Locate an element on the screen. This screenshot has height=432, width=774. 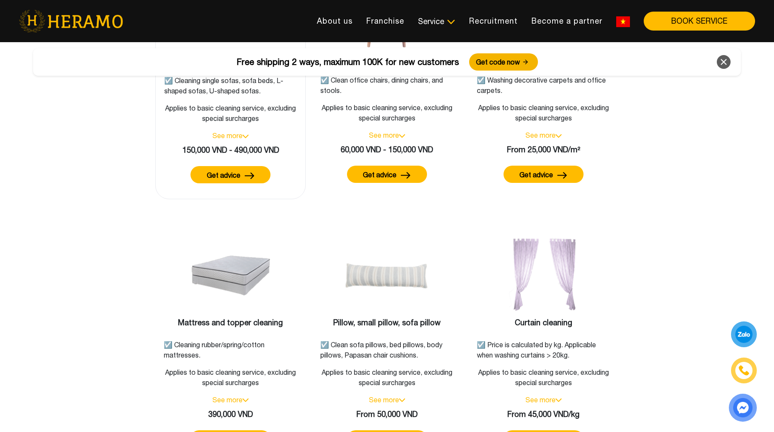
a: Recruitment is located at coordinates (493, 21).